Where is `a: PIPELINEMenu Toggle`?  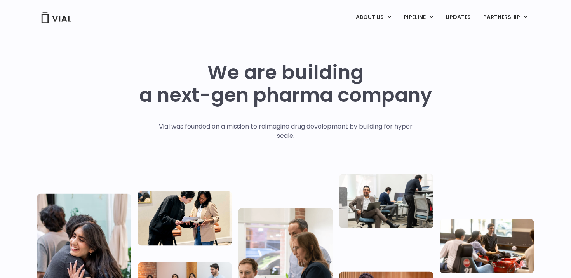 a: PIPELINEMenu Toggle is located at coordinates (418, 17).